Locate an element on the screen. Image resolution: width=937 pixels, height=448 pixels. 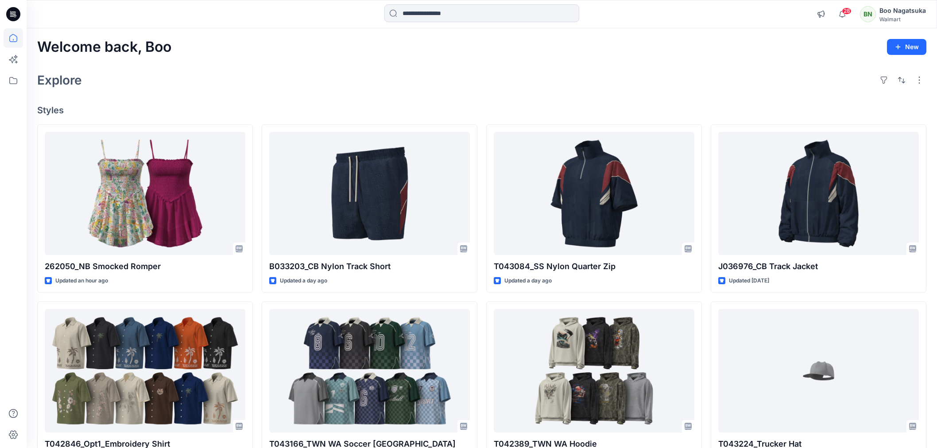
a: T042846_Opt1_Embroidery Shirt is located at coordinates (145, 370).